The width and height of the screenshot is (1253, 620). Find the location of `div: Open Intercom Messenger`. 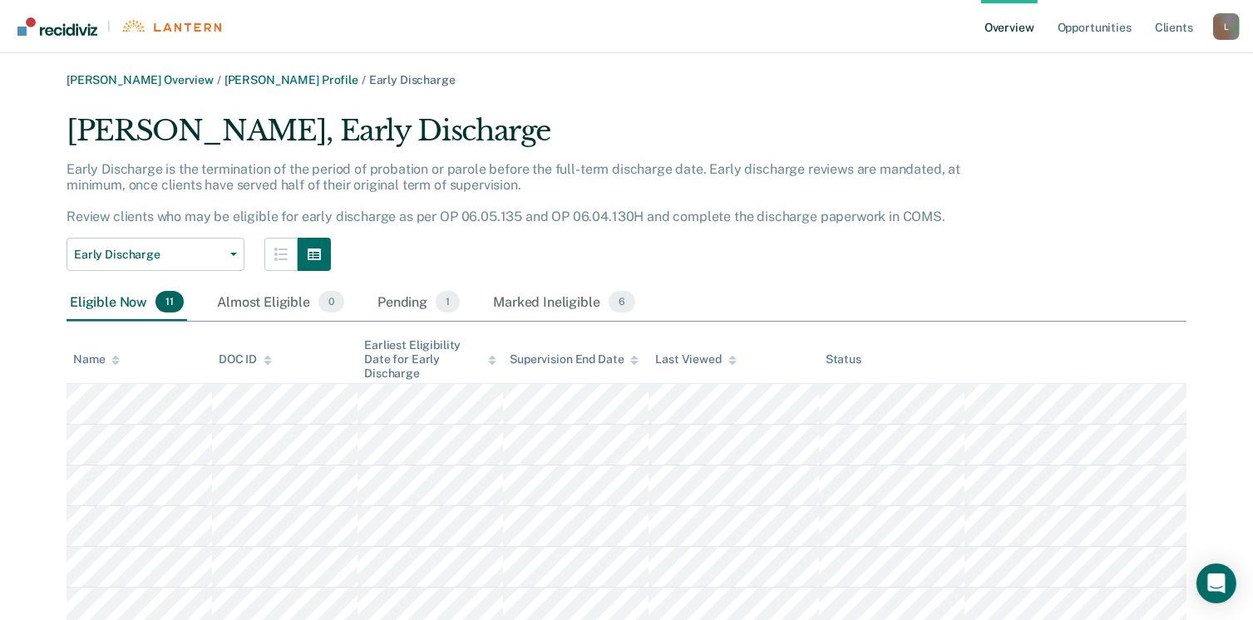

div: Open Intercom Messenger is located at coordinates (1216, 584).